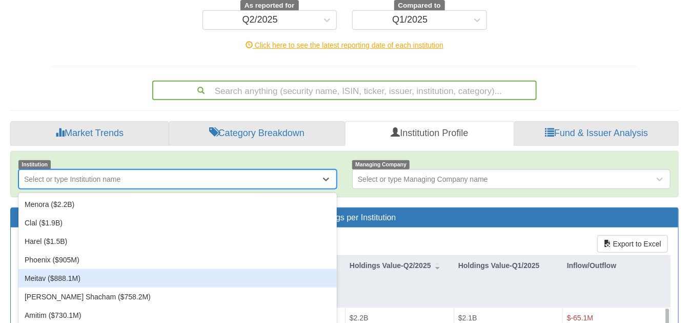 The height and width of the screenshot is (323, 689). What do you see at coordinates (89, 133) in the screenshot?
I see `a: Market Trends` at bounding box center [89, 133].